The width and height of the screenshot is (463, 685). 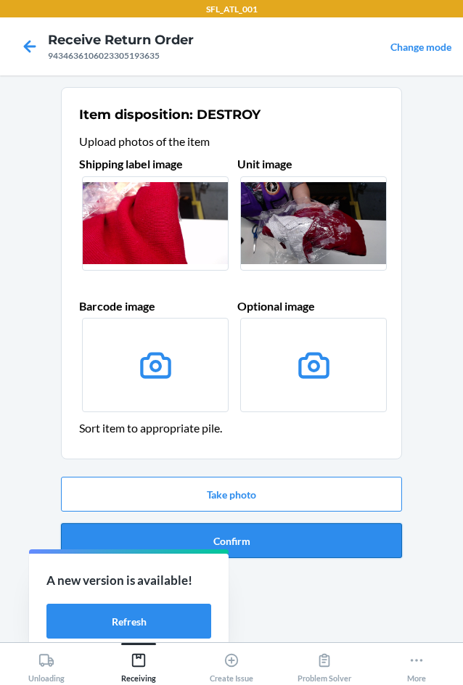 What do you see at coordinates (232, 494) in the screenshot?
I see `button: Take photo` at bounding box center [232, 494].